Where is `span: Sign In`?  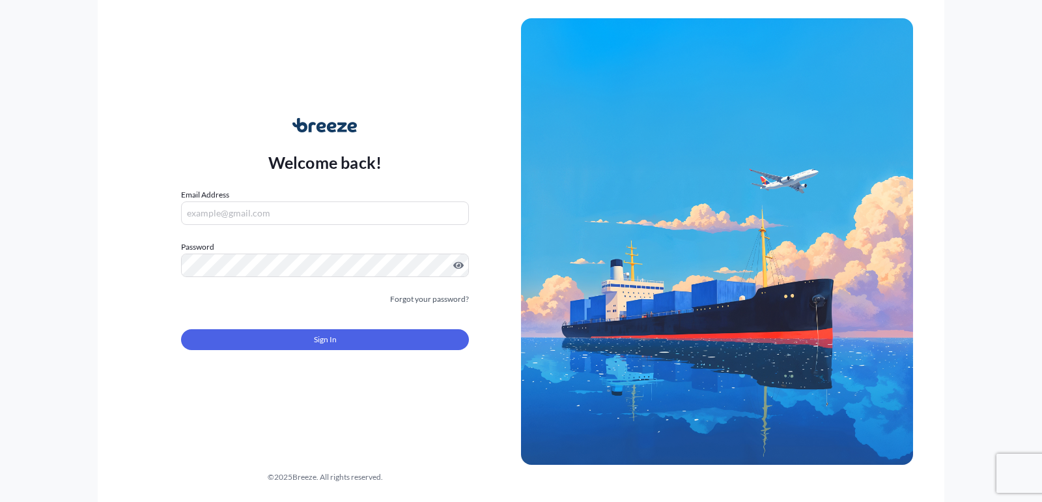 span: Sign In is located at coordinates (325, 339).